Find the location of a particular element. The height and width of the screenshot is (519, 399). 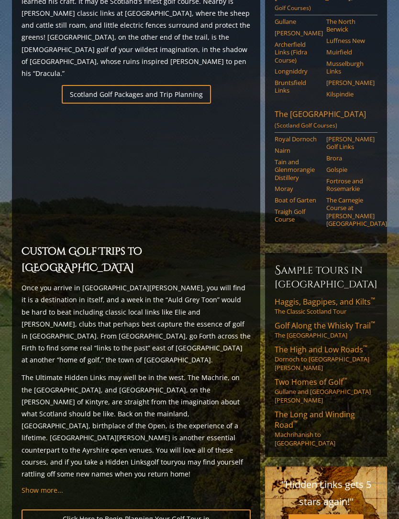

a: Show more... is located at coordinates (42, 490).